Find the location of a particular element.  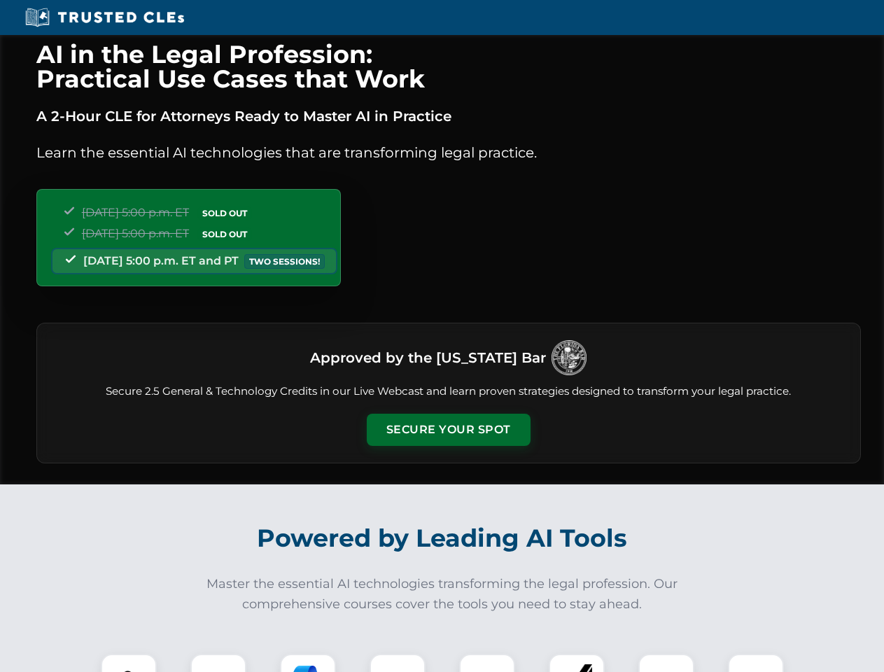

img: Logo is located at coordinates (569, 357).